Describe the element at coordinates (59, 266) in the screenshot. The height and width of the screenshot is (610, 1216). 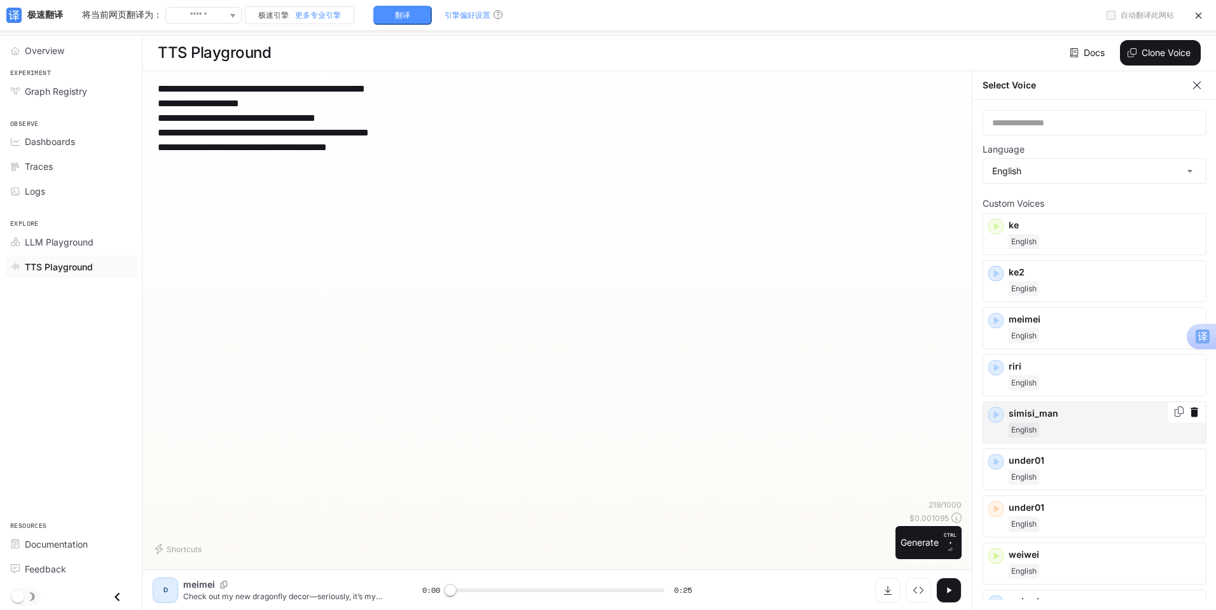
I see `span: TTS Playground` at that location.